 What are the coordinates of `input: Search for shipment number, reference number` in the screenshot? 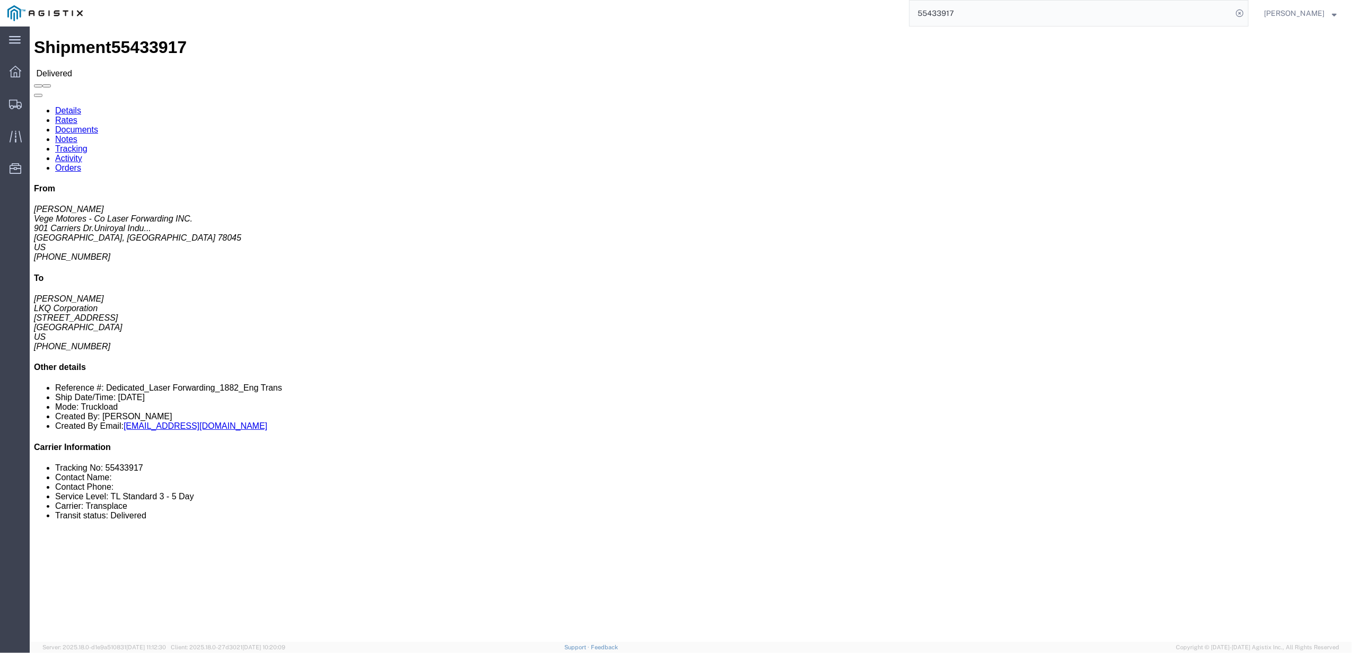 It's located at (1071, 13).